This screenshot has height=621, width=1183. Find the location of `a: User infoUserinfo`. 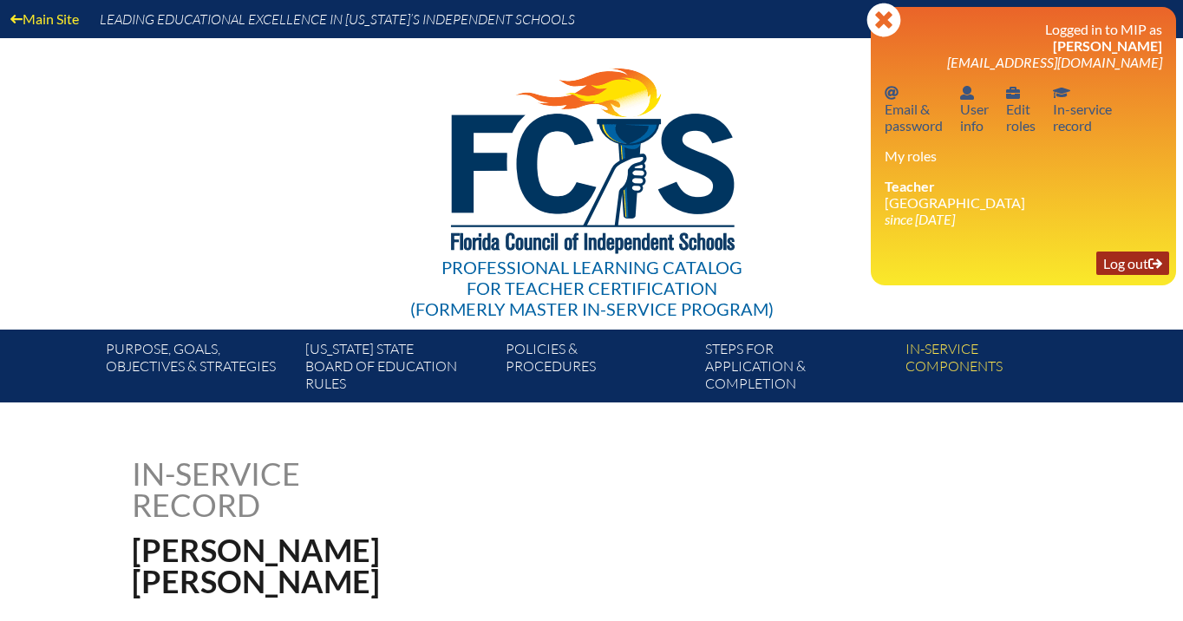

a: User infoUserinfo is located at coordinates (974, 108).